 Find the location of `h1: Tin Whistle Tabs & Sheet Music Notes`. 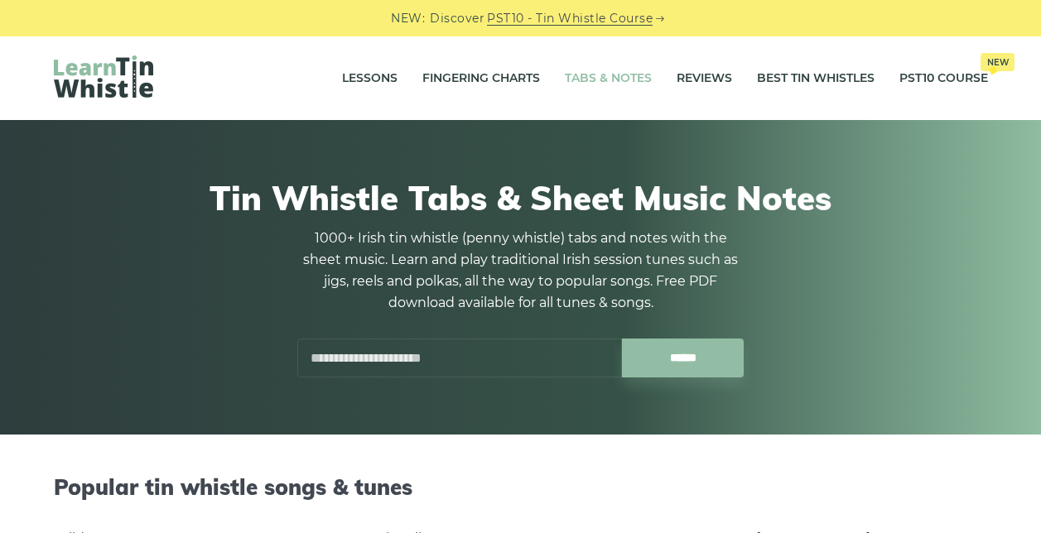

h1: Tin Whistle Tabs & Sheet Music Notes is located at coordinates (521, 198).